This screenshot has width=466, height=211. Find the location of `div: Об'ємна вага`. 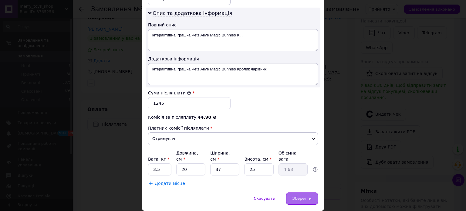

div: Об'ємна вага is located at coordinates (293, 156).